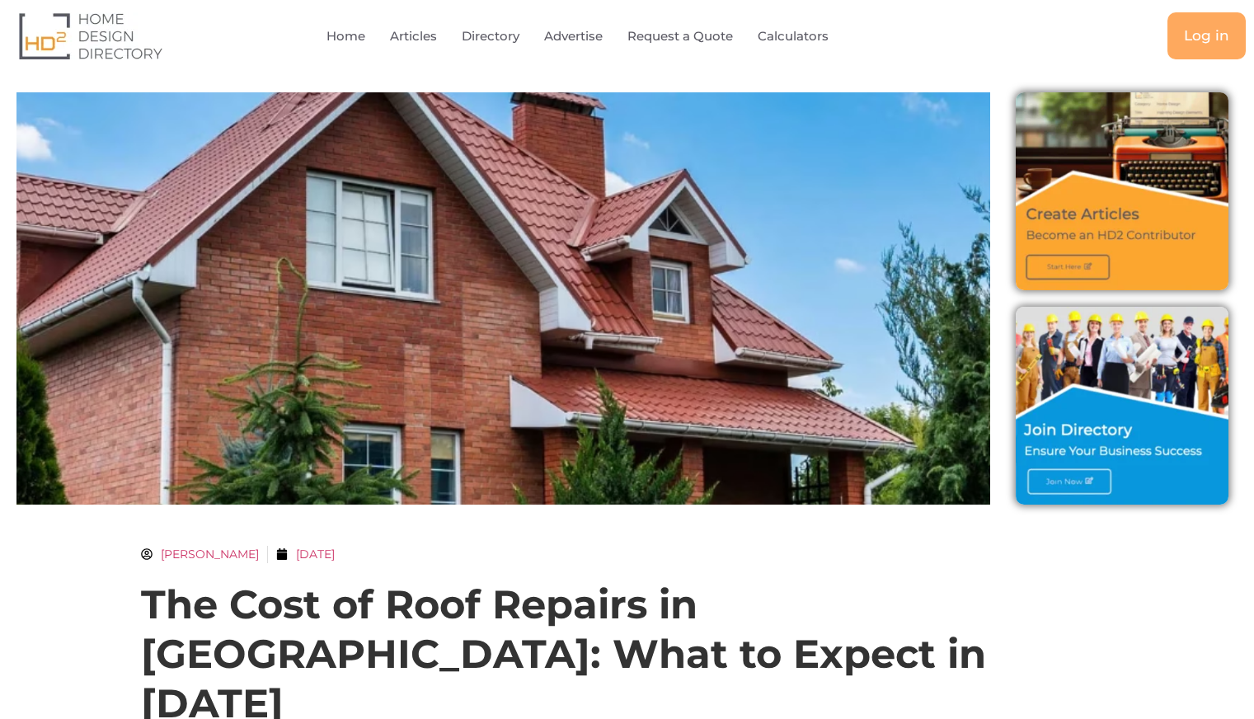 The image size is (1254, 719). Describe the element at coordinates (345, 36) in the screenshot. I see `a: Home` at that location.